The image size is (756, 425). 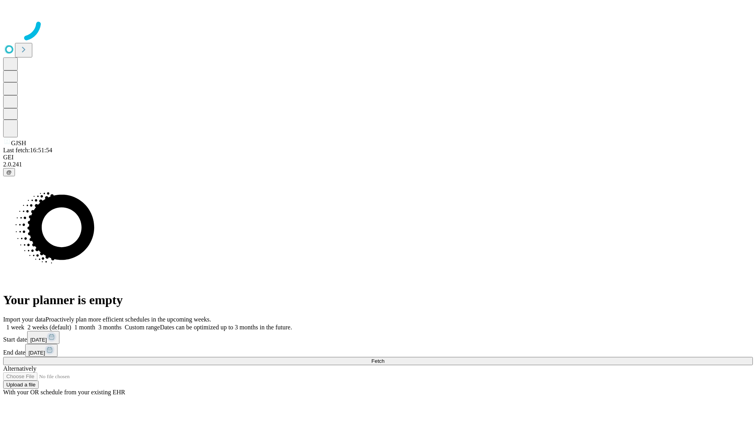 I want to click on div: Start date, so click(x=378, y=338).